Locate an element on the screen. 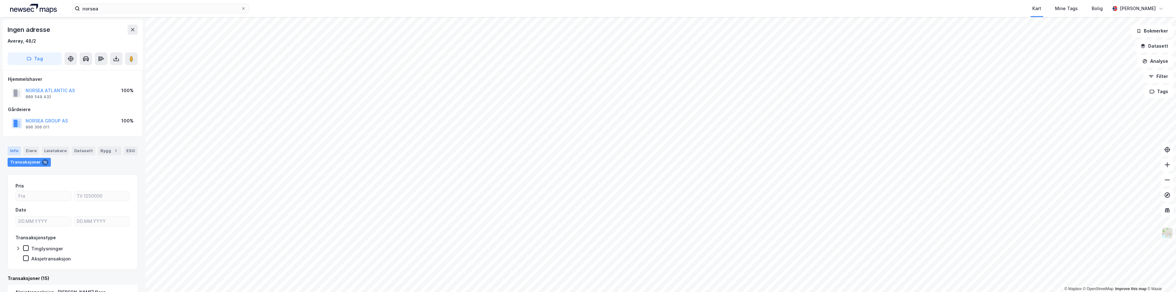  div: Averøy, 48/2 is located at coordinates (22, 41).